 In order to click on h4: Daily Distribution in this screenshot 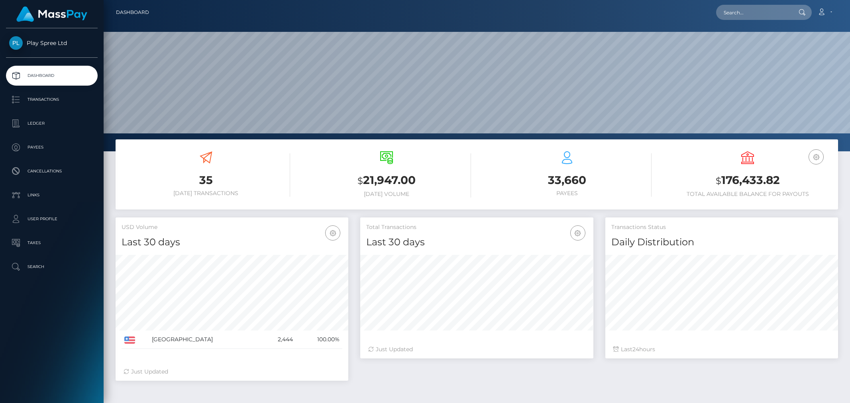, I will do `click(722, 242)`.